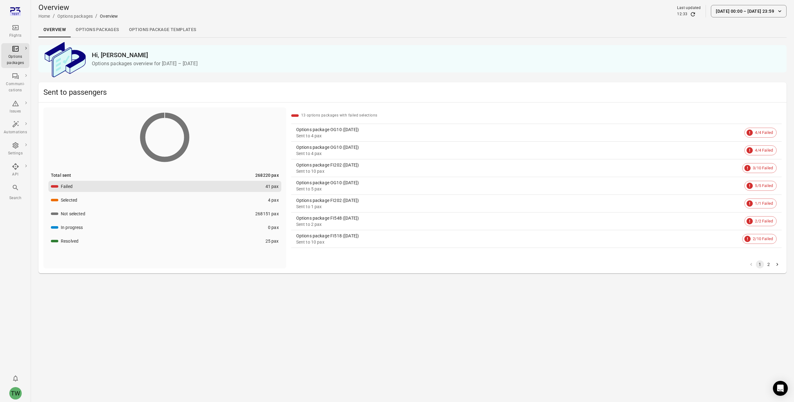 This screenshot has height=402, width=794. What do you see at coordinates (165, 241) in the screenshot?
I see `button: Resolved25 pax` at bounding box center [165, 241].